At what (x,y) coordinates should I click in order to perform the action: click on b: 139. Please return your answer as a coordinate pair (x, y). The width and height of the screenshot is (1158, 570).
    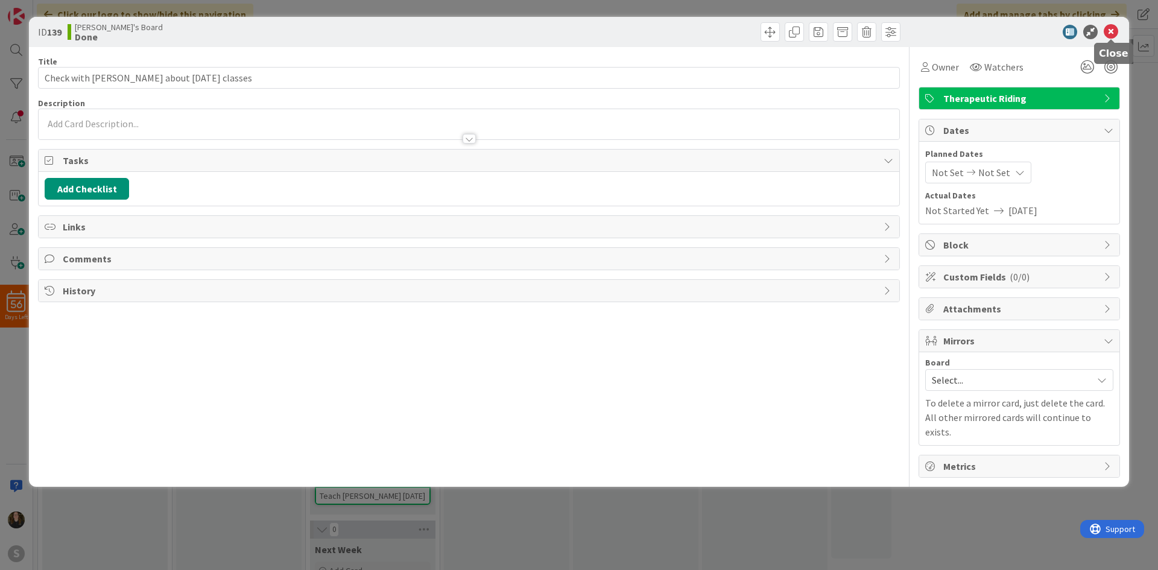
    Looking at the image, I should click on (54, 32).